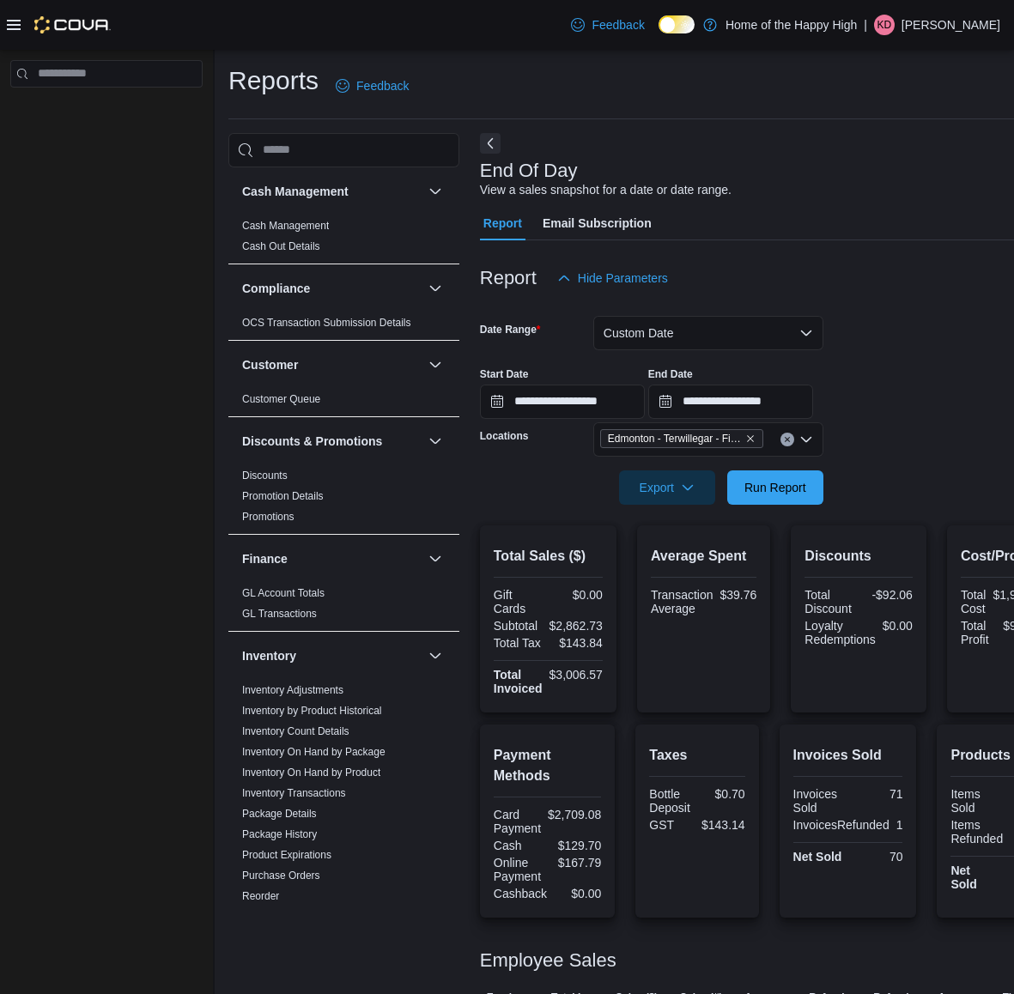  I want to click on div: 70, so click(878, 857).